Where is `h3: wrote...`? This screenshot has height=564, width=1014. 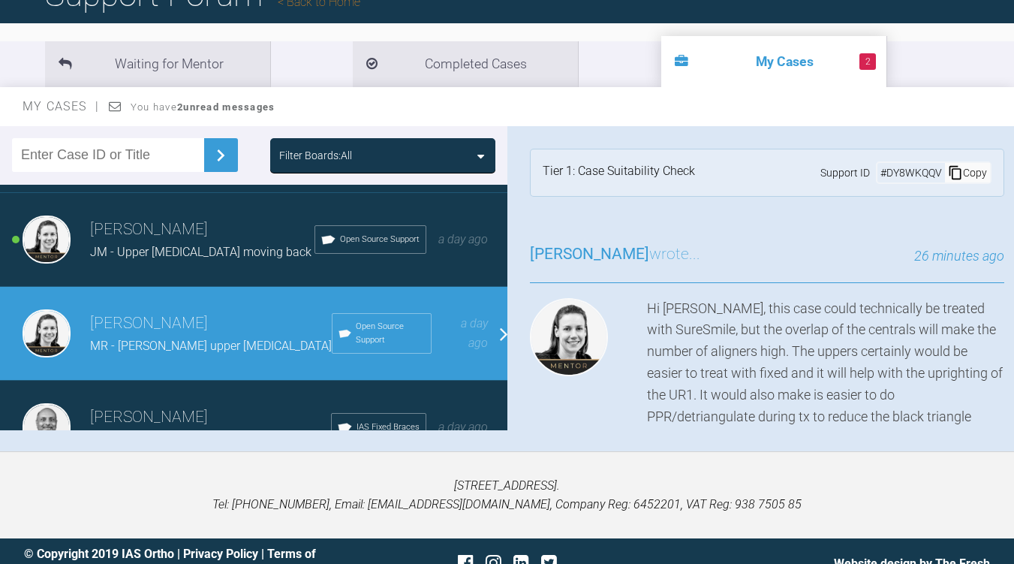 h3: wrote... is located at coordinates (615, 255).